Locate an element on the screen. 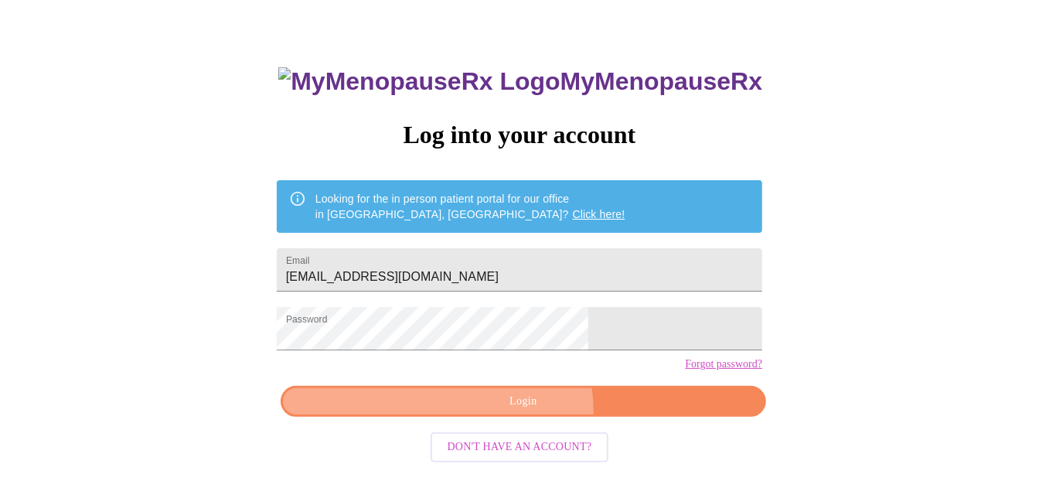  button: Don't have an account? is located at coordinates (520, 447).